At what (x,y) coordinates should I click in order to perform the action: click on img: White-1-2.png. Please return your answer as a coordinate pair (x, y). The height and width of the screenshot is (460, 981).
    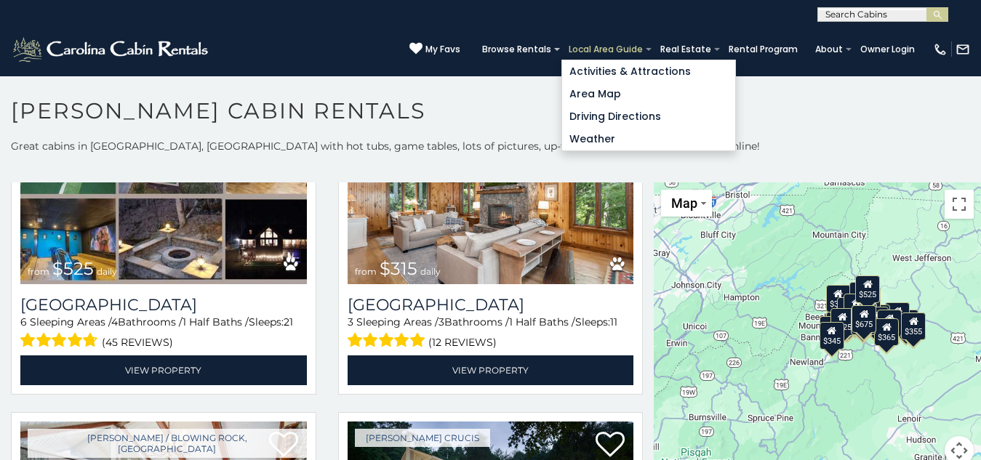
    Looking at the image, I should click on (111, 49).